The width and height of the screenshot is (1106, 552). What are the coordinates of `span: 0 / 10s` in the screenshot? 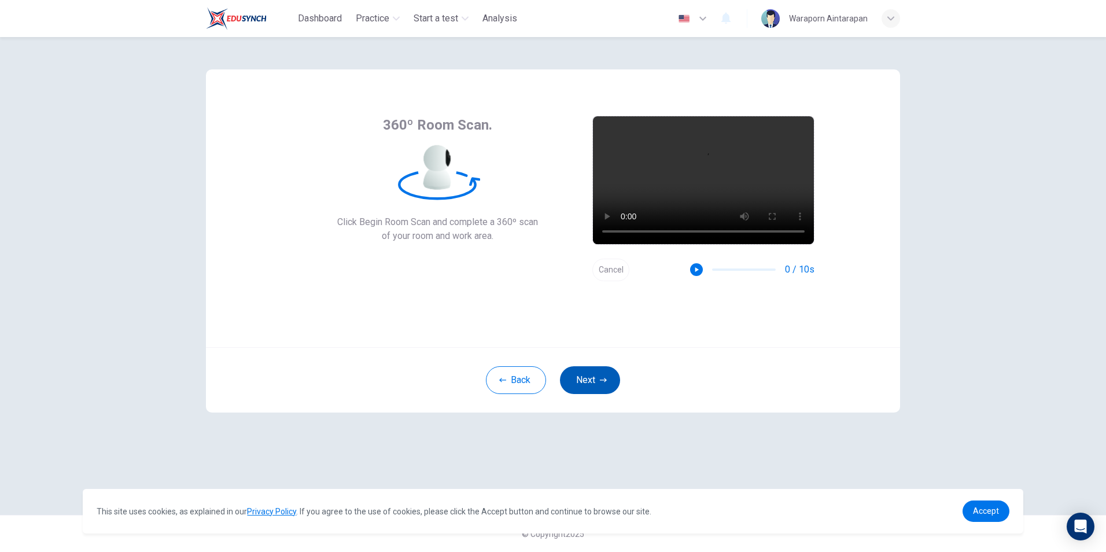 It's located at (799, 269).